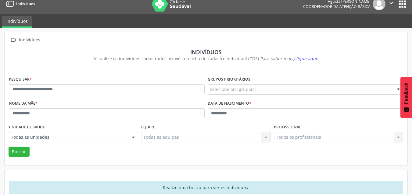  What do you see at coordinates (229, 104) in the screenshot?
I see `label: Data de nascimento` at bounding box center [229, 104].